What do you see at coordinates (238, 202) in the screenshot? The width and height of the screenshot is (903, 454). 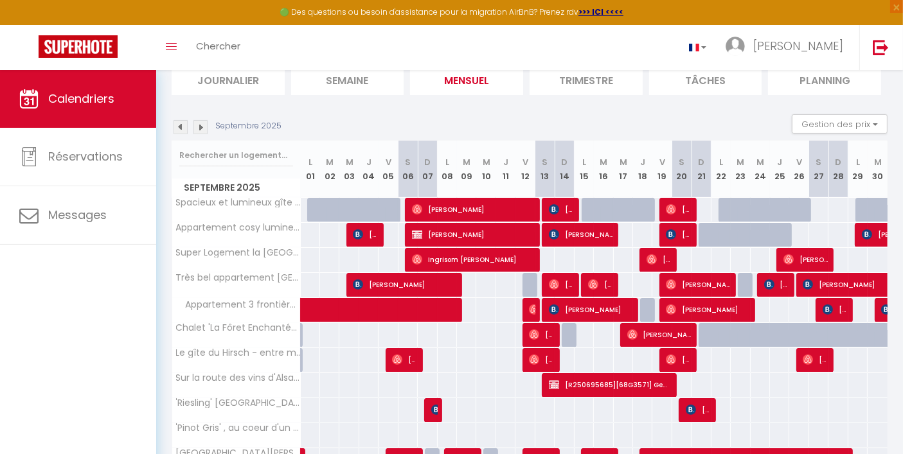 I see `span: Spacieux et lumineux gîte classé 3* Nomacharel` at bounding box center [238, 202].